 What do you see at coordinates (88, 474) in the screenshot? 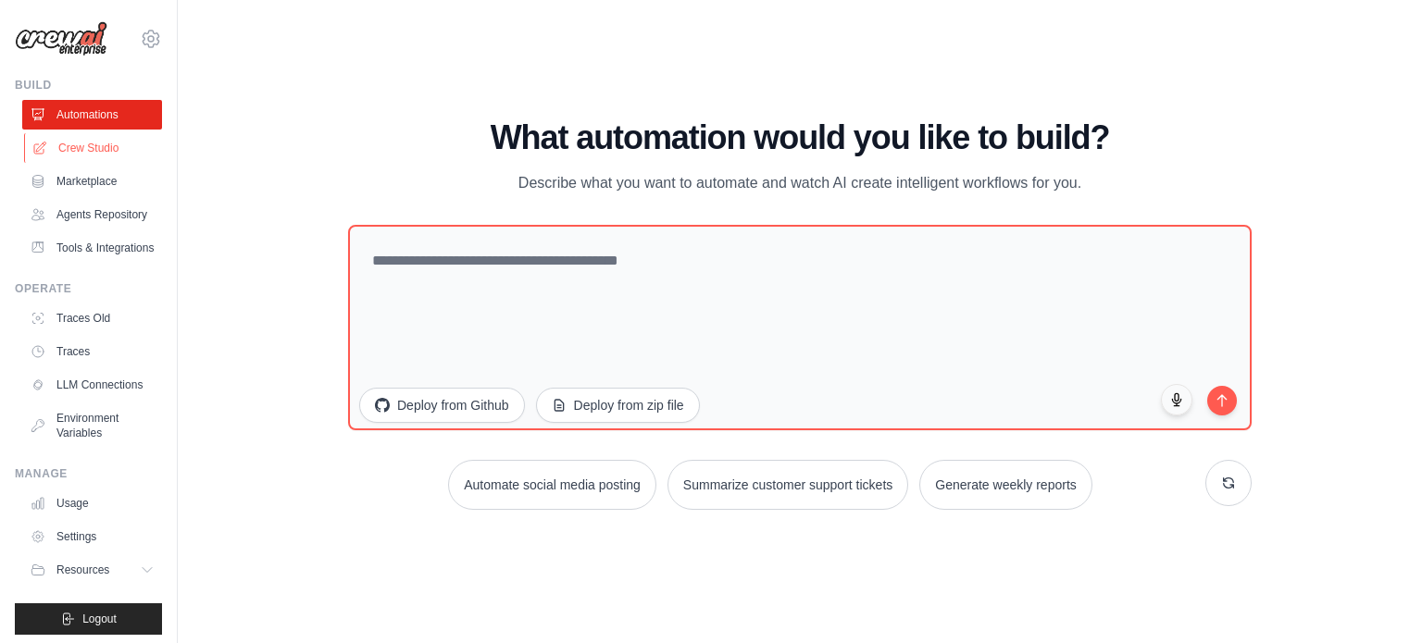
I see `div: Manage` at bounding box center [88, 474].